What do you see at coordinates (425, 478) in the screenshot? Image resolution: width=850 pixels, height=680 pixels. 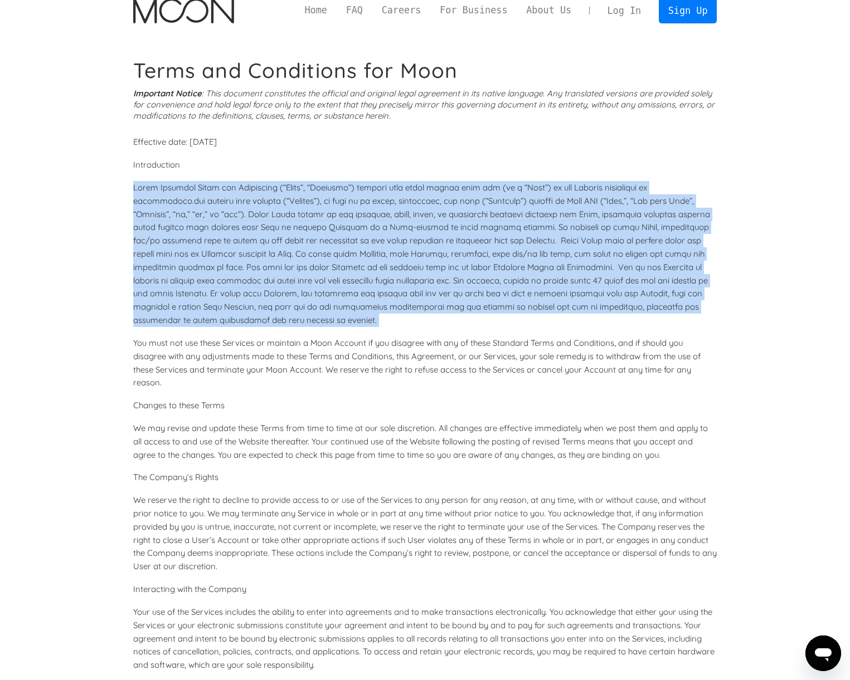 I see `p: The Company’s Rights` at bounding box center [425, 478].